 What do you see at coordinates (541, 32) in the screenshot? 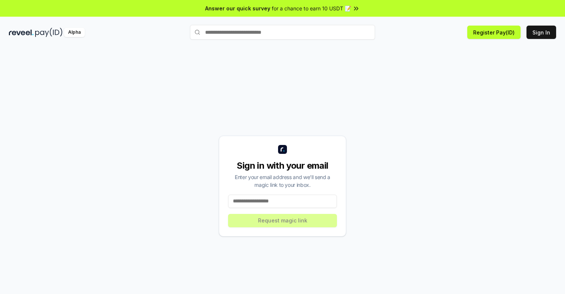
I see `button: Sign In` at bounding box center [541, 32].